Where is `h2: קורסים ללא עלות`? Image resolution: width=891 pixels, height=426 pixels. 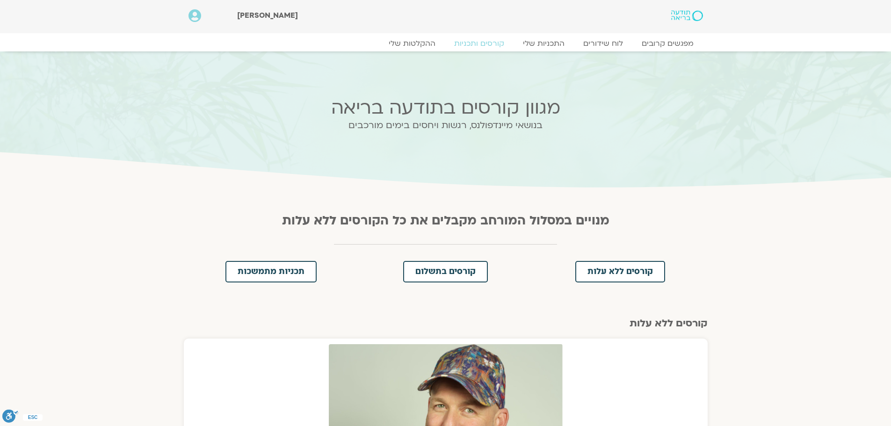 h2: קורסים ללא עלות is located at coordinates (446, 324).